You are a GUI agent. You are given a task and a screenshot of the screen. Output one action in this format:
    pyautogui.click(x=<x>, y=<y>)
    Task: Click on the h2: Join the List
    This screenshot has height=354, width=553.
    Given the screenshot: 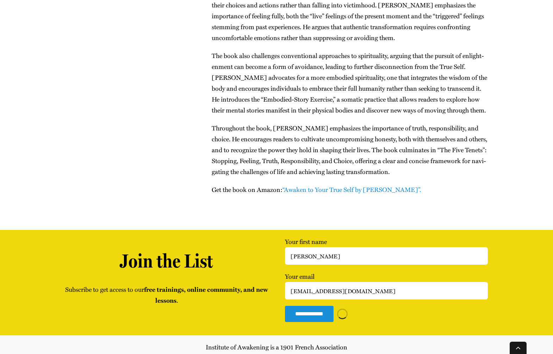 What is the action you would take?
    pyautogui.click(x=166, y=261)
    